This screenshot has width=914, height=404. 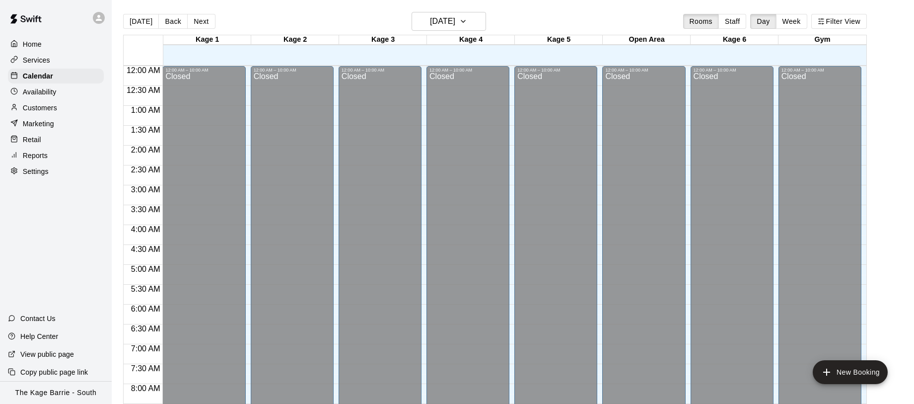 I want to click on button: Week, so click(x=791, y=21).